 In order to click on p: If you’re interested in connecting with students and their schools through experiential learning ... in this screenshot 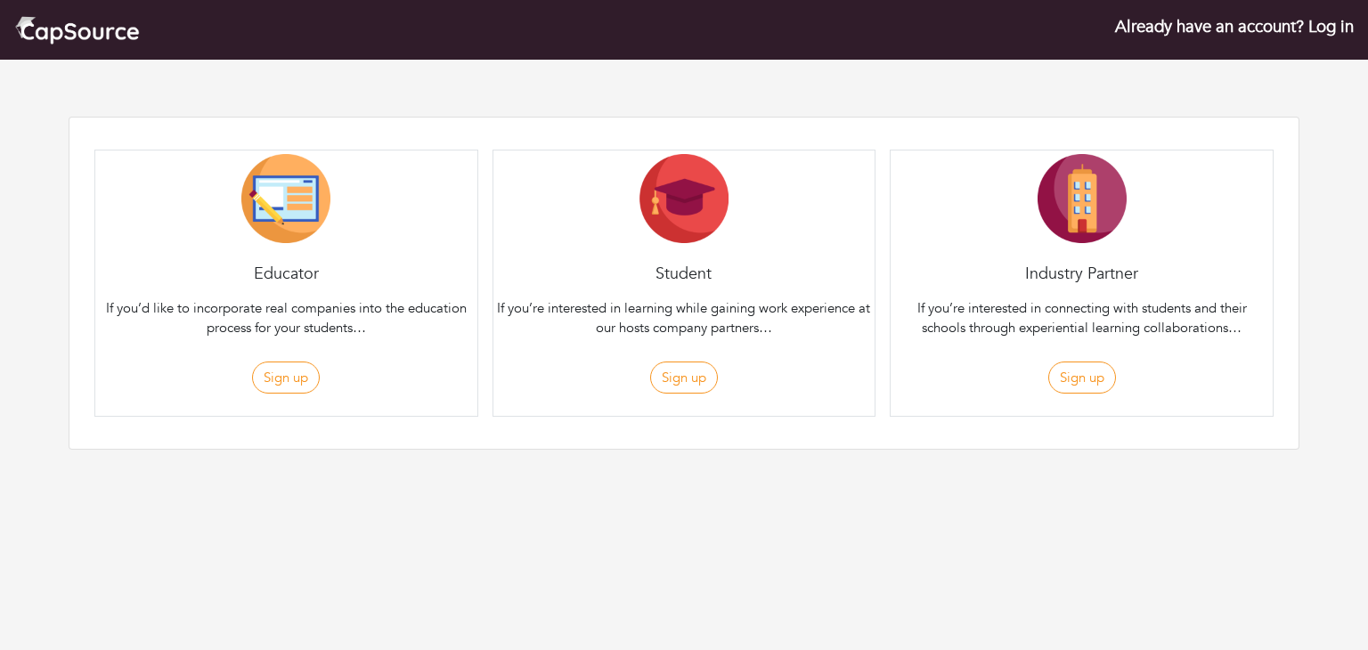, I will do `click(1081, 318)`.